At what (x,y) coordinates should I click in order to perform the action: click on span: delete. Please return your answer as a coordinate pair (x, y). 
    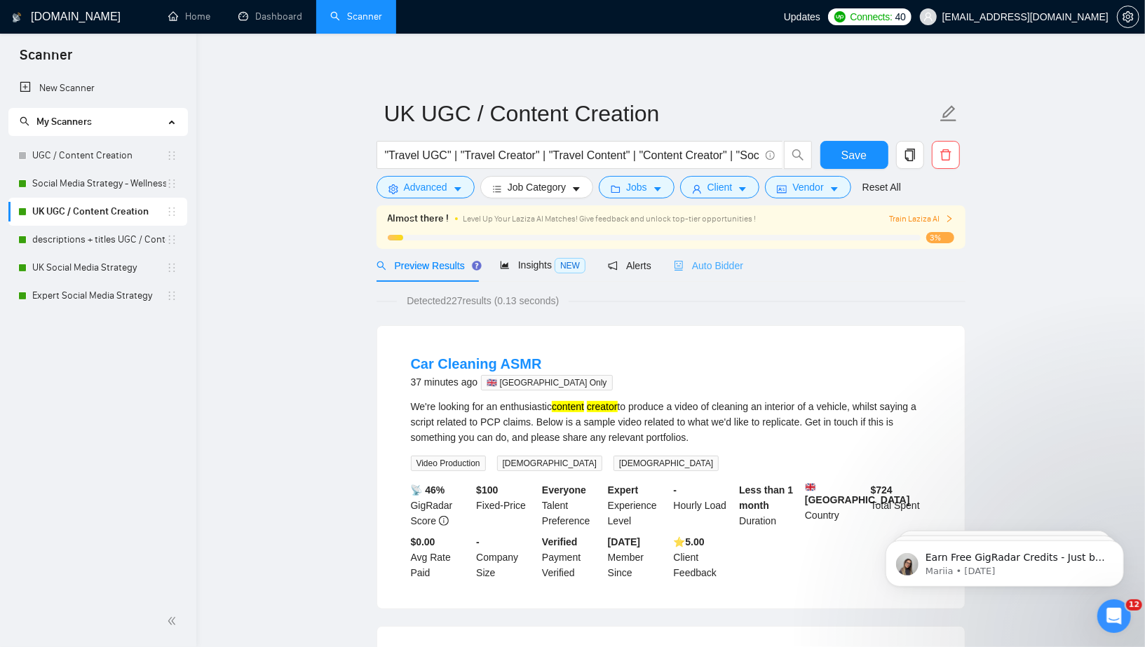
    Looking at the image, I should click on (946, 155).